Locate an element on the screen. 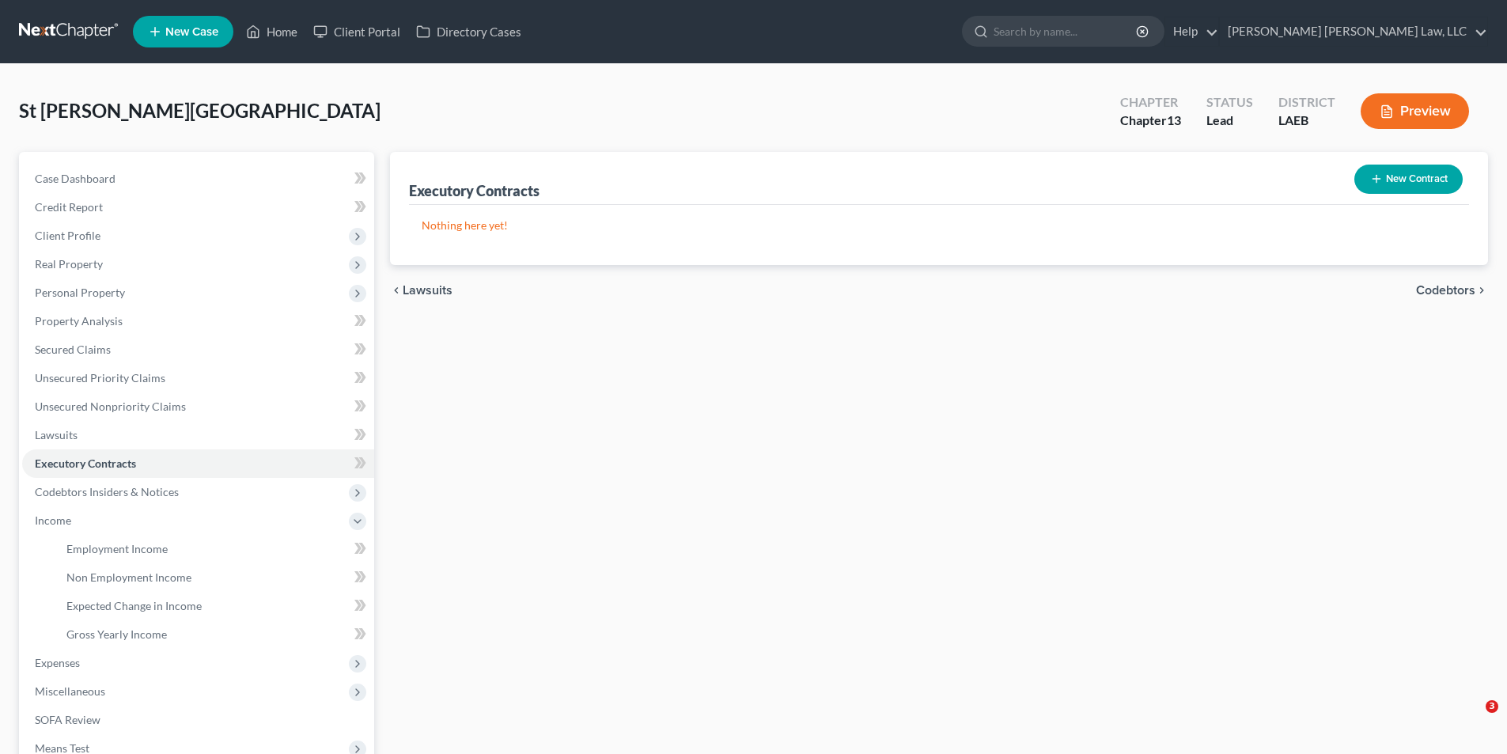  a: Property Analysis is located at coordinates (198, 321).